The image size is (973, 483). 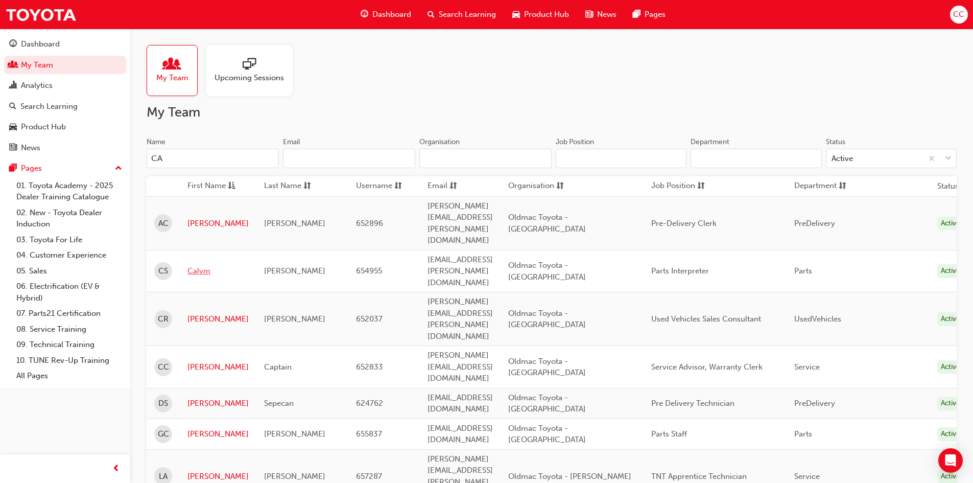 What do you see at coordinates (156, 142) in the screenshot?
I see `div: Name` at bounding box center [156, 142].